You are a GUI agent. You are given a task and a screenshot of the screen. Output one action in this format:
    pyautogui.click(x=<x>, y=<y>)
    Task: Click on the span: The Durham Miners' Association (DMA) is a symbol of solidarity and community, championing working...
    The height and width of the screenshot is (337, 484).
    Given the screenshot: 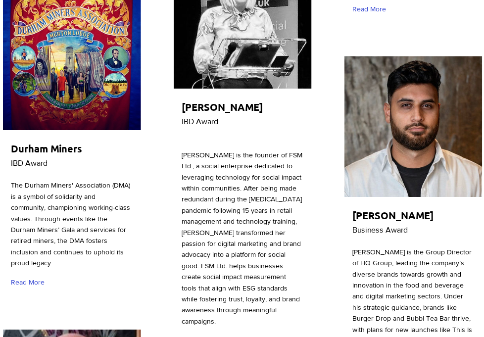 What is the action you would take?
    pyautogui.click(x=71, y=224)
    